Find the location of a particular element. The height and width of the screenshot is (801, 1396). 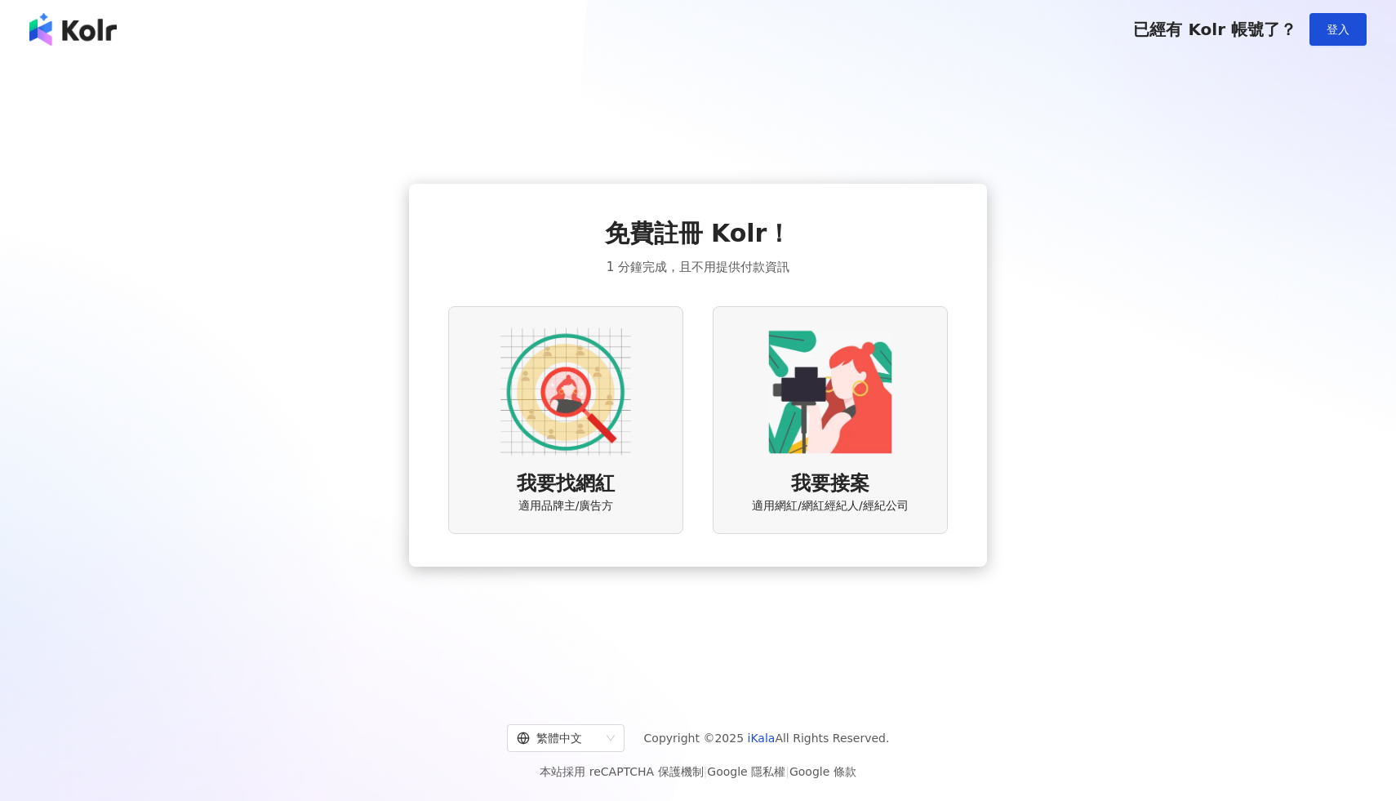

span: 免費註冊 Kolr！ is located at coordinates (698, 233).